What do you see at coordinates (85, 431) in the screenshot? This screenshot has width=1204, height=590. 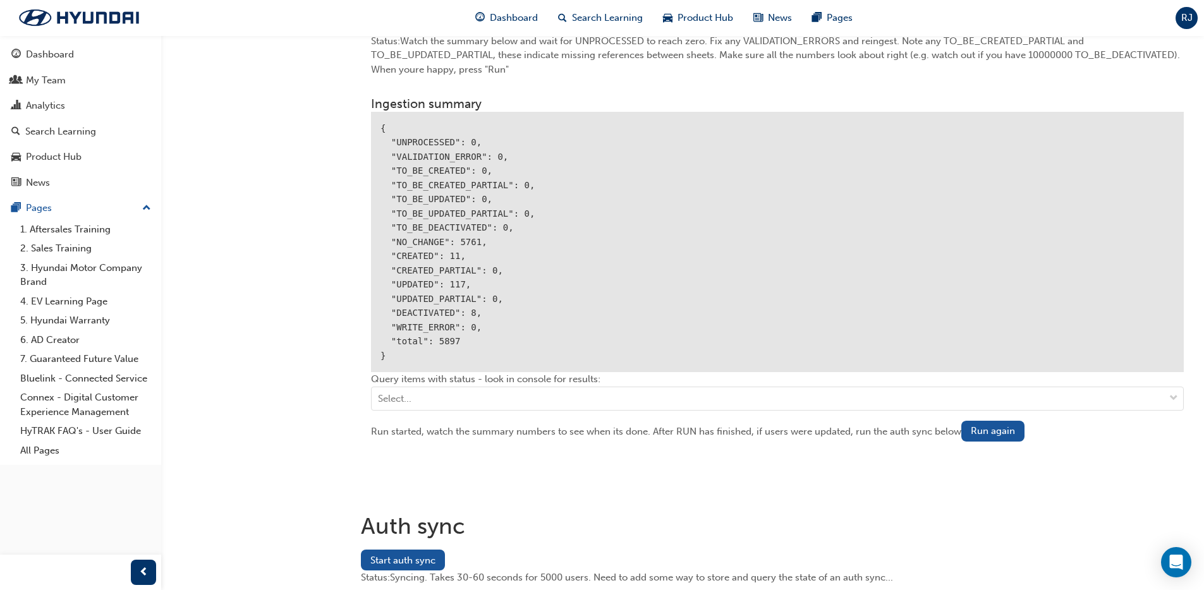 I see `a: HyTRAK FAQ's - User Guide` at bounding box center [85, 431].